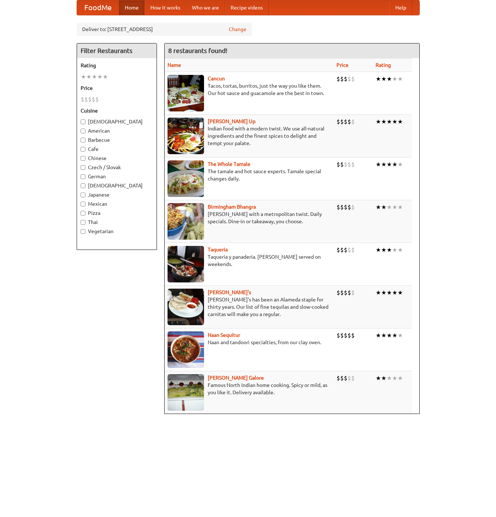 This screenshot has height=517, width=496. Describe the element at coordinates (98, 8) in the screenshot. I see `a: FoodMe` at that location.